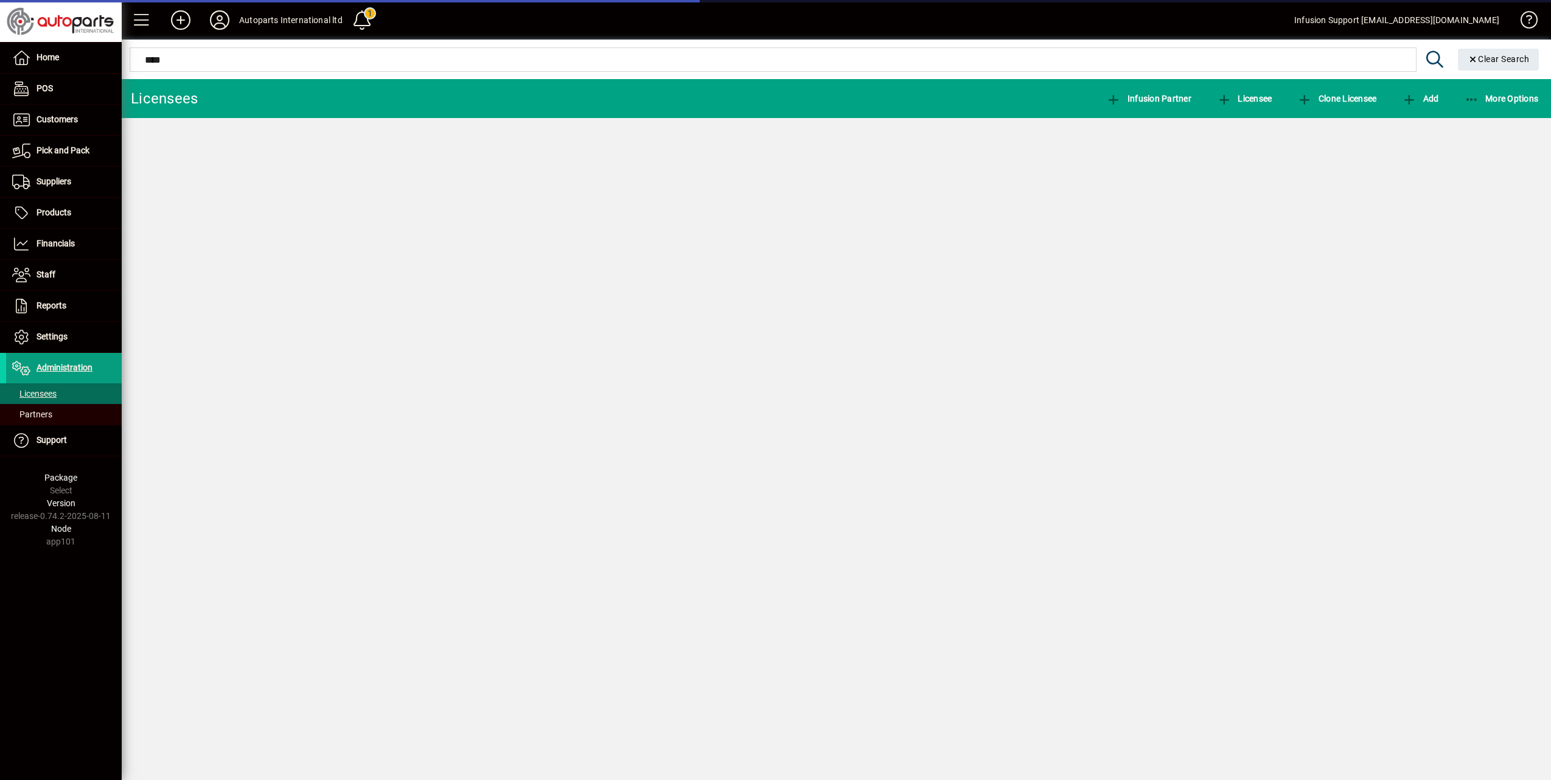  Describe the element at coordinates (64, 244) in the screenshot. I see `a: Financials` at that location.